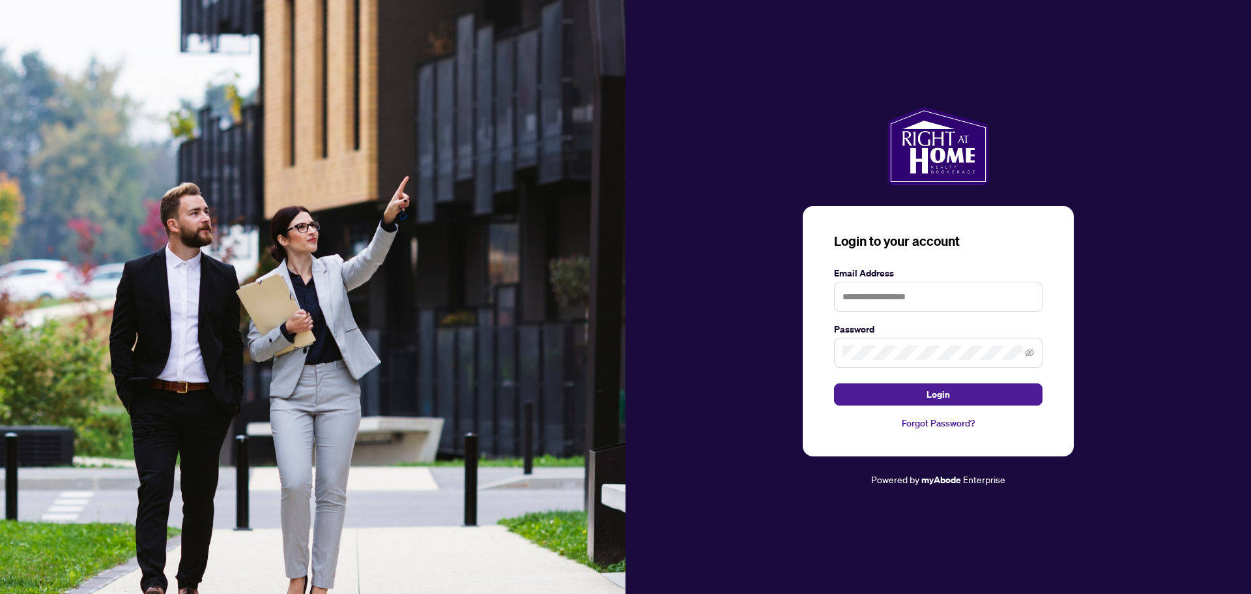 This screenshot has height=594, width=1251. What do you see at coordinates (939, 423) in the screenshot?
I see `a: Forgot Password?` at bounding box center [939, 423].